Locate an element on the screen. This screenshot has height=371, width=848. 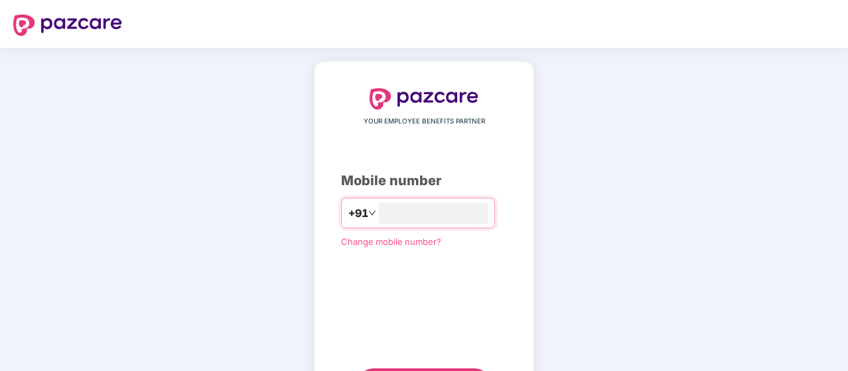
div: Mobile number is located at coordinates (424, 180).